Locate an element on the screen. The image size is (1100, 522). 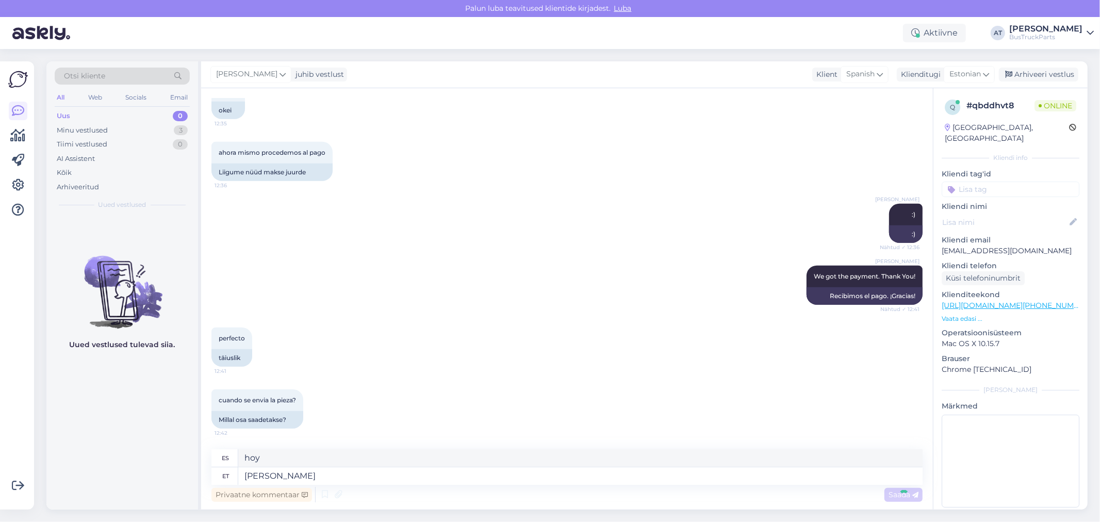
div: All is located at coordinates (60, 97).